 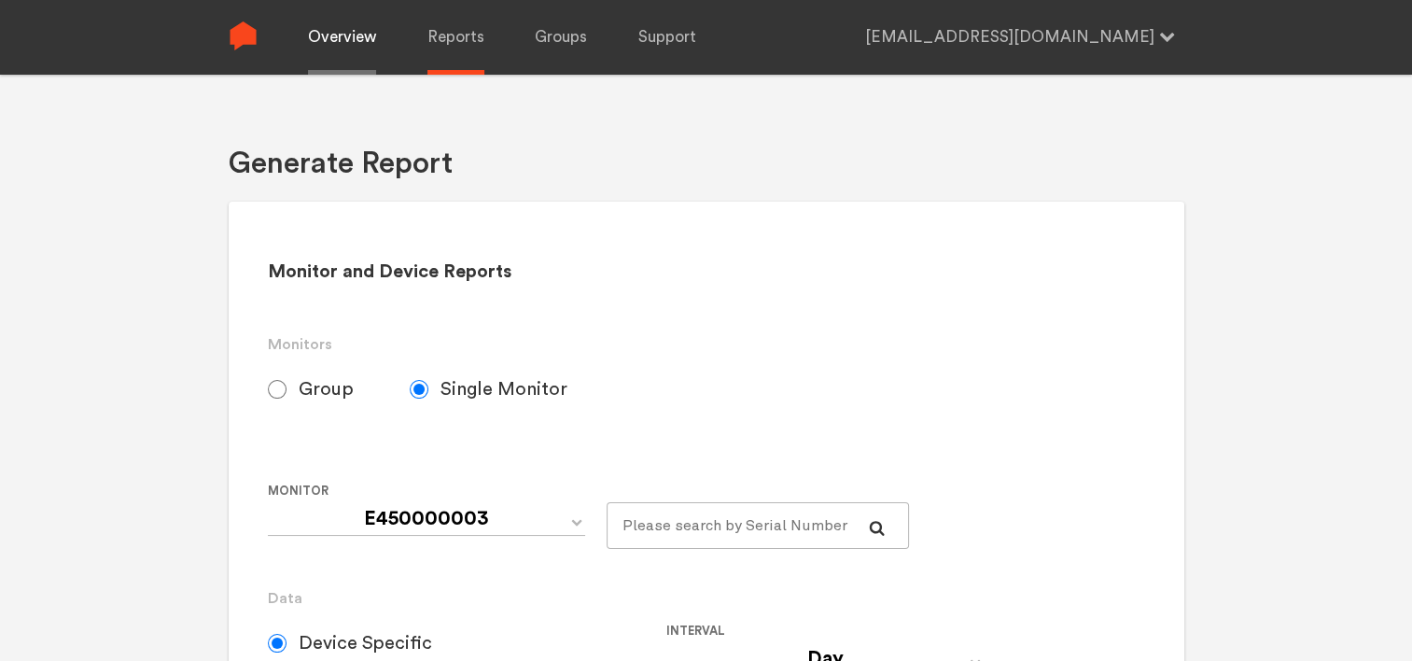 What do you see at coordinates (326, 389) in the screenshot?
I see `span: Group` at bounding box center [326, 389].